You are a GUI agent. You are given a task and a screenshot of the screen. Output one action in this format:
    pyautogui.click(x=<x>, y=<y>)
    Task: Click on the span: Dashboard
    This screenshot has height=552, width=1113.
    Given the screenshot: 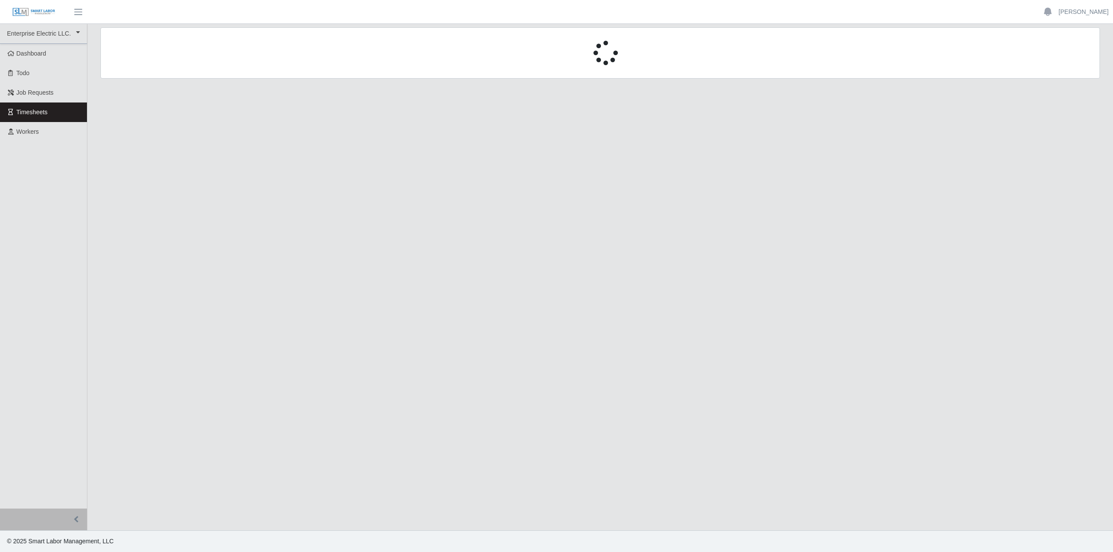 What is the action you would take?
    pyautogui.click(x=31, y=53)
    